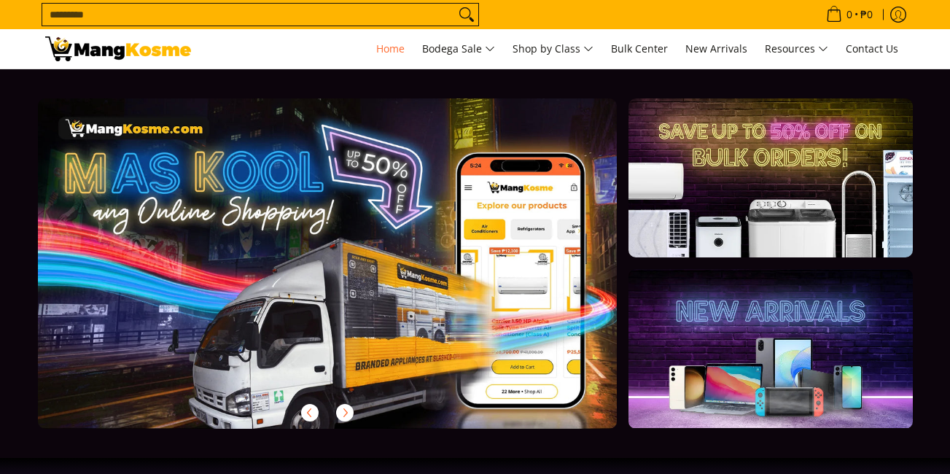 The width and height of the screenshot is (950, 474). I want to click on a: Contact Us, so click(872, 49).